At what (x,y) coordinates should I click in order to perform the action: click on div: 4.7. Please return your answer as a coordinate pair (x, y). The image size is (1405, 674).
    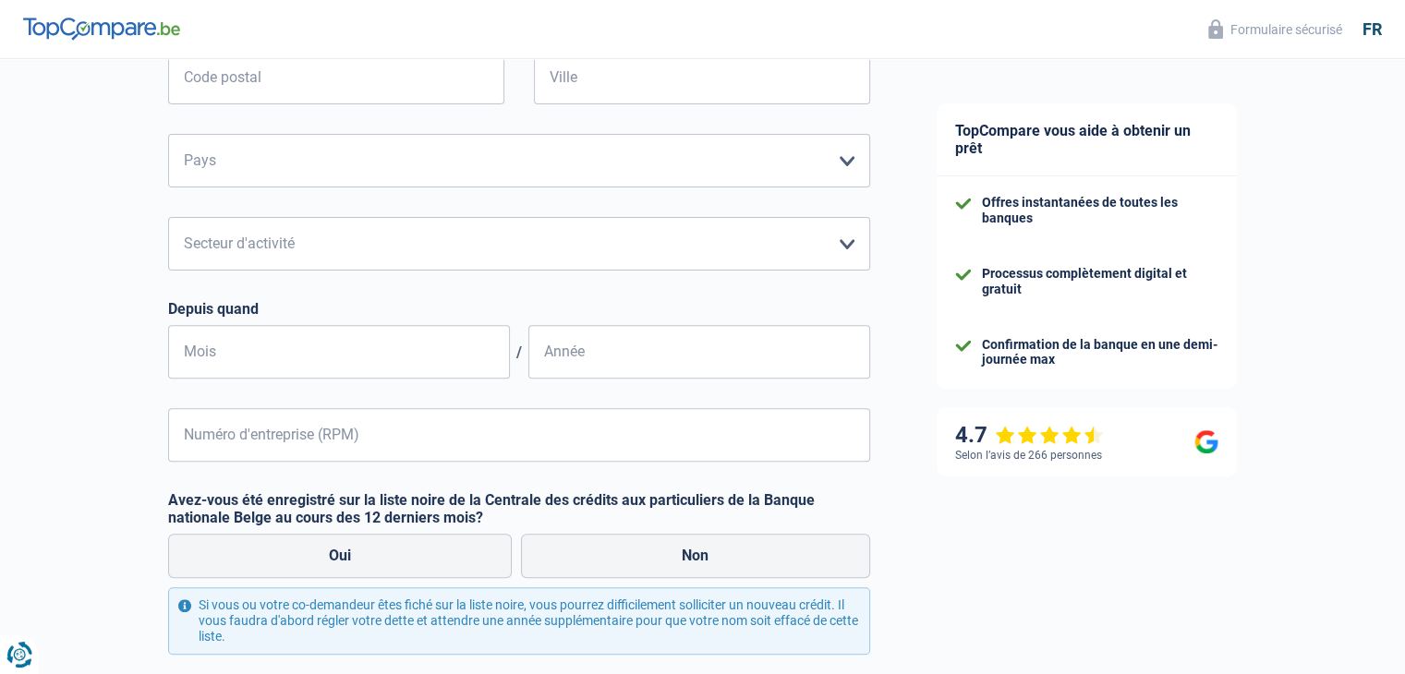
    Looking at the image, I should click on (1029, 435).